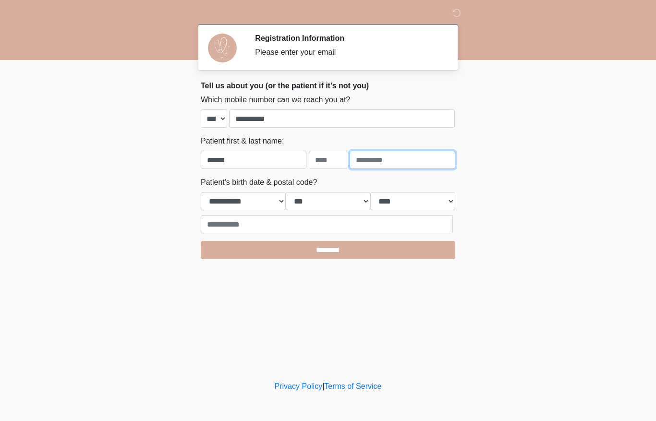  What do you see at coordinates (299, 386) in the screenshot?
I see `a: Privacy Policy` at bounding box center [299, 386].